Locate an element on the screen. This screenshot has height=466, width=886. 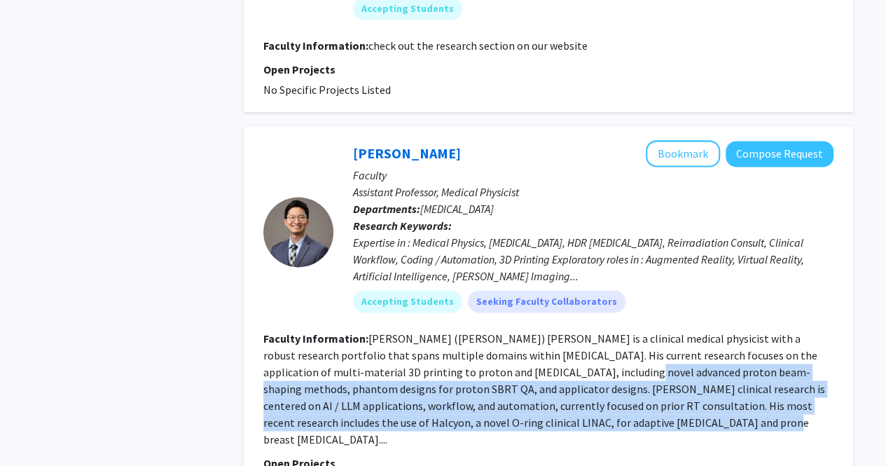
mat-chip: Seeking Faculty Collaborators is located at coordinates (546, 301).